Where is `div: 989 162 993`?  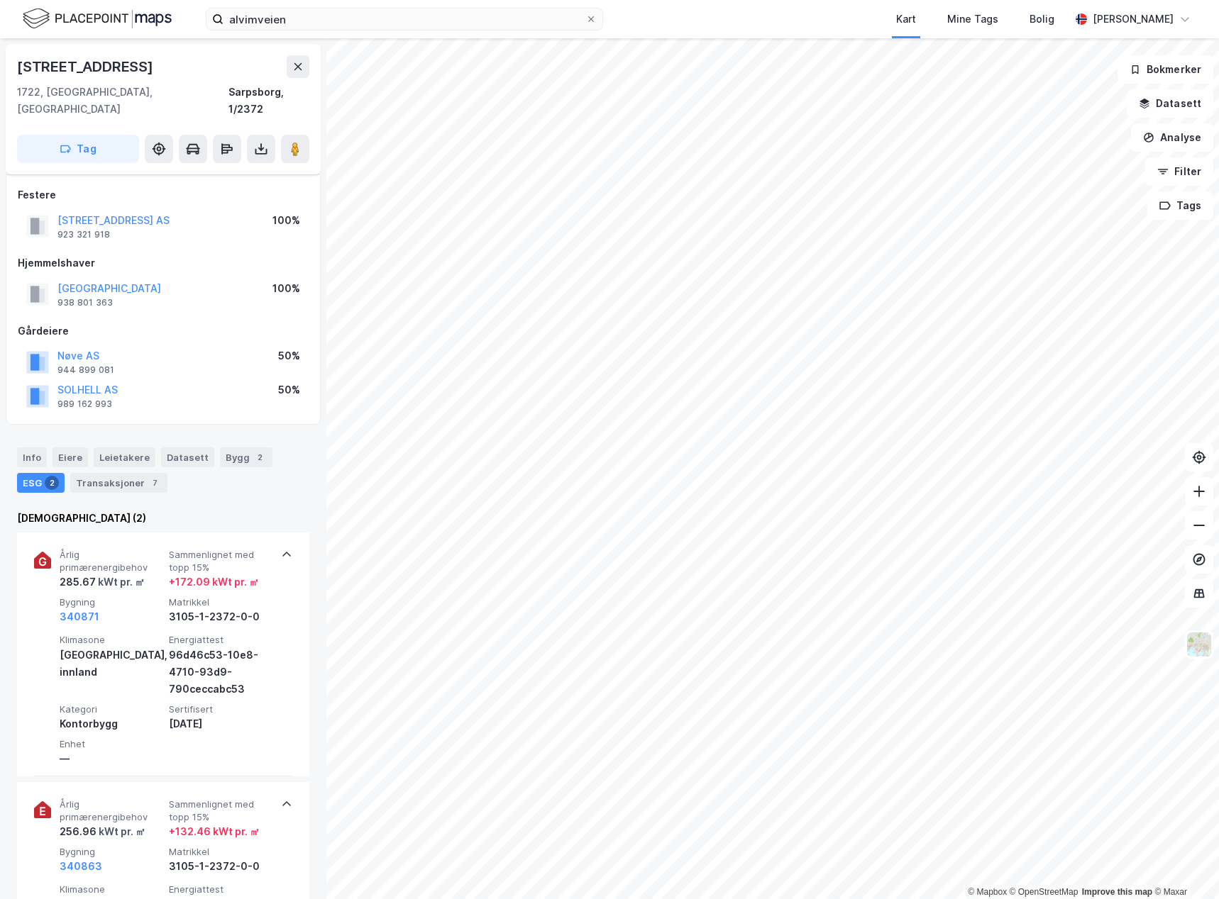 div: 989 162 993 is located at coordinates (84, 404).